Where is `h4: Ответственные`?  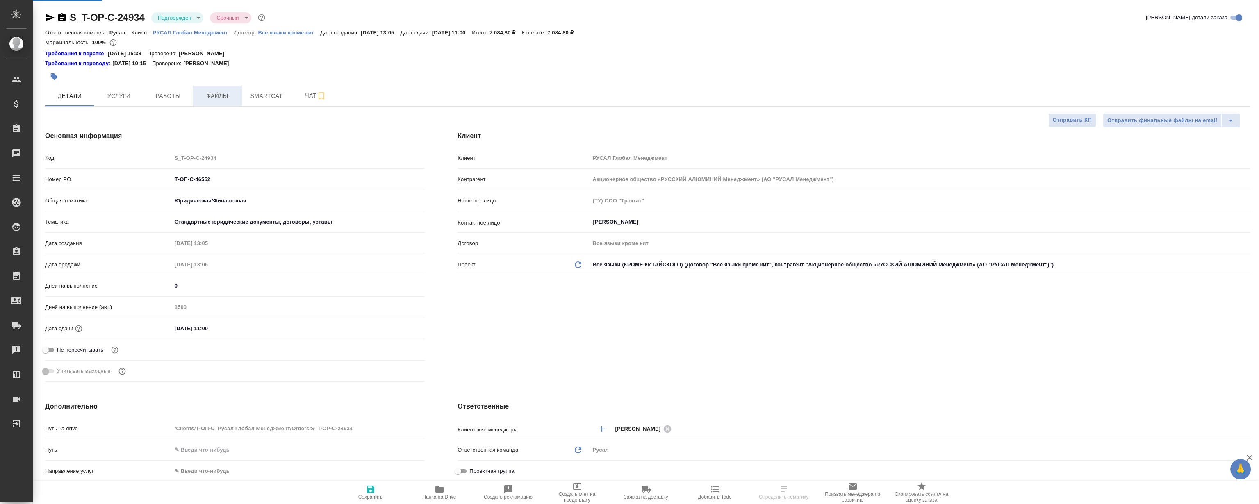
h4: Ответственные is located at coordinates (854, 407).